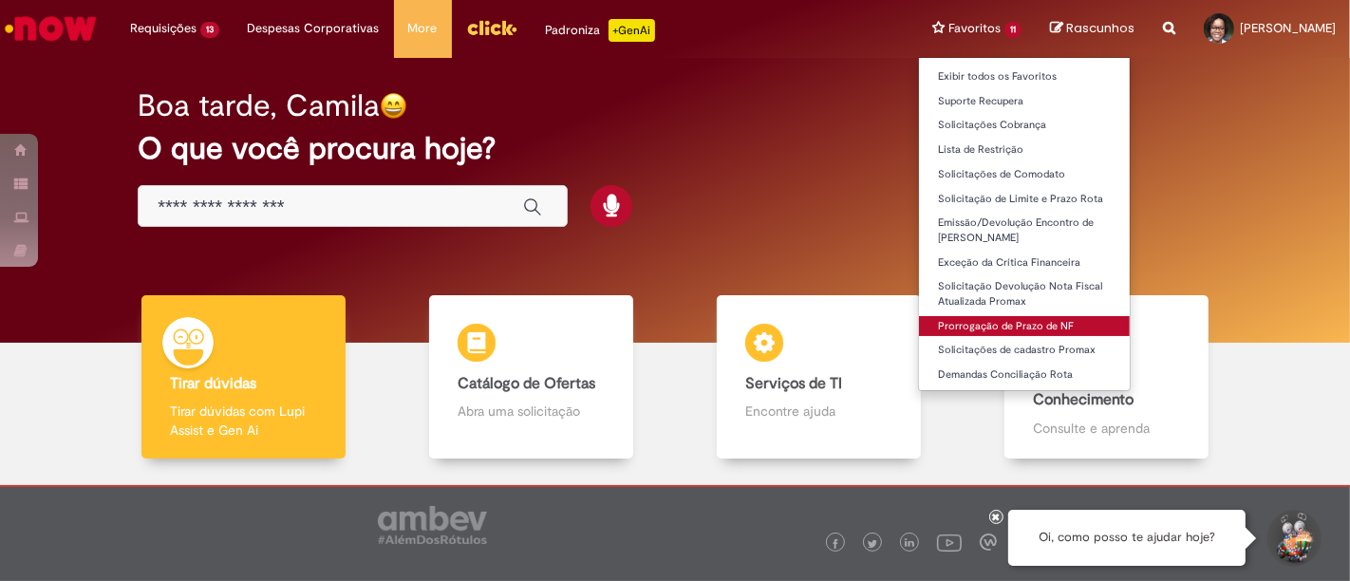 Image resolution: width=1350 pixels, height=581 pixels. I want to click on a: Solicitação Devolução Nota Fiscal Atualizada Promax, so click(1024, 293).